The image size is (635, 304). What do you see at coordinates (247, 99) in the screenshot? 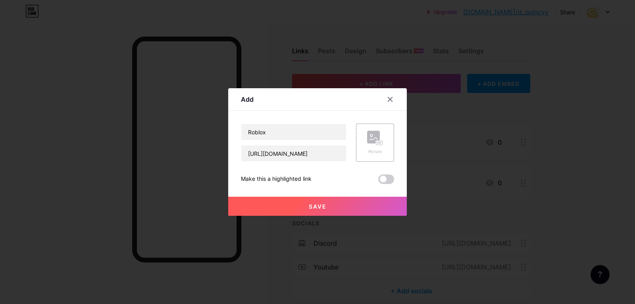
I see `div: Add` at bounding box center [247, 99].